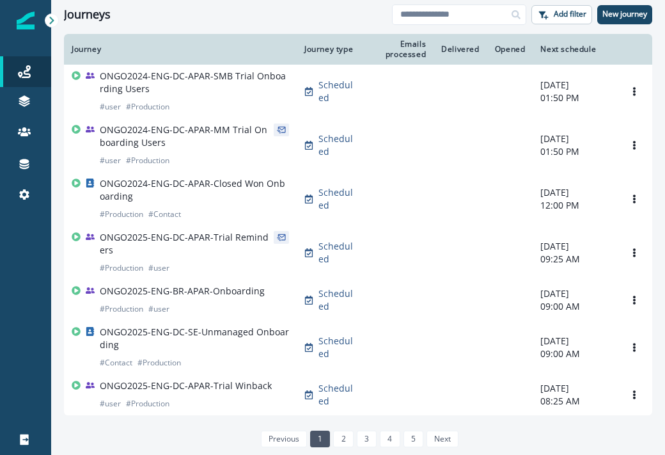 This screenshot has height=455, width=665. What do you see at coordinates (343, 439) in the screenshot?
I see `a: Page 2` at bounding box center [343, 439].